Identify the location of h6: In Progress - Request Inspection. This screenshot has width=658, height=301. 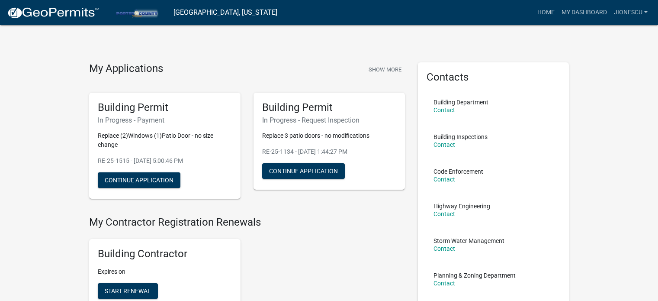
(329, 120).